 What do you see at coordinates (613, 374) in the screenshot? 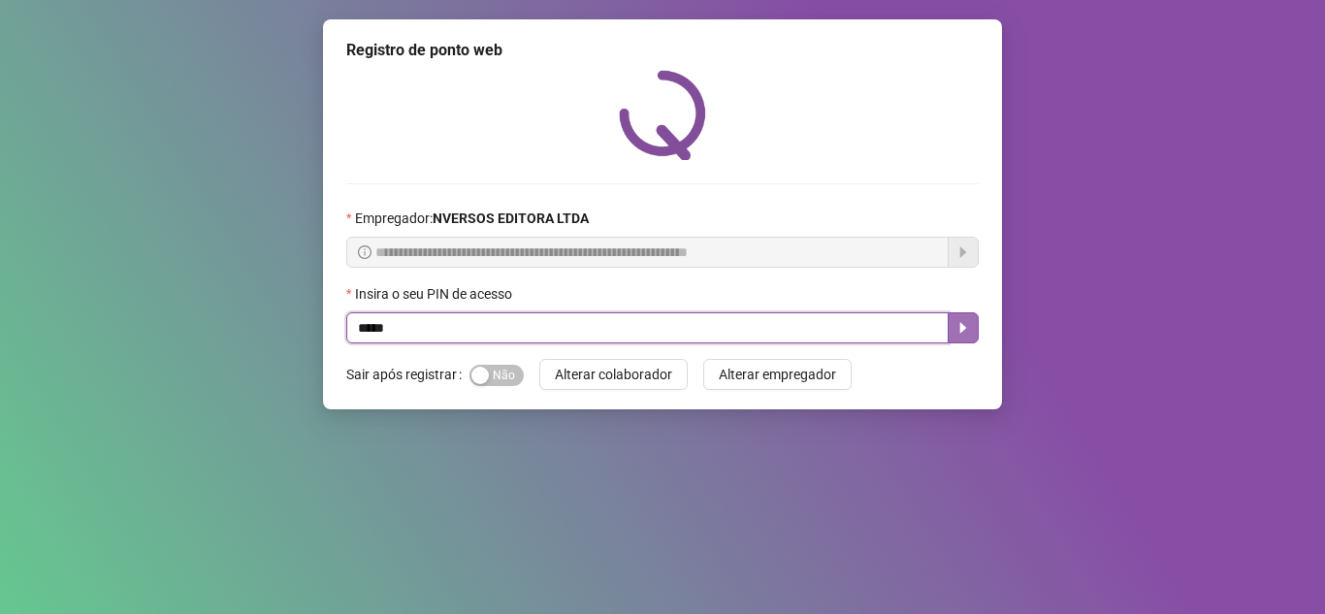
I see `button: Alterar colaborador` at bounding box center [613, 374].